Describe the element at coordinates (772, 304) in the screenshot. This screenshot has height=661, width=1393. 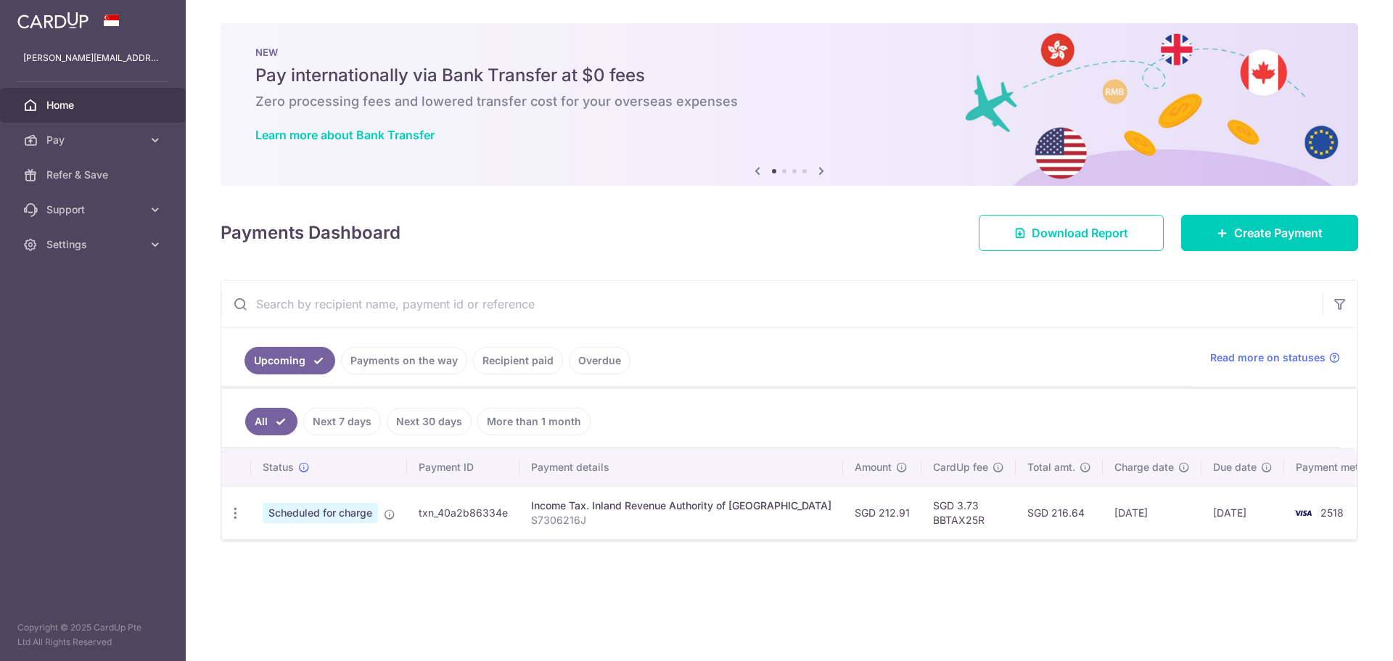
I see `input: Search by recipient name, payment id or reference` at that location.